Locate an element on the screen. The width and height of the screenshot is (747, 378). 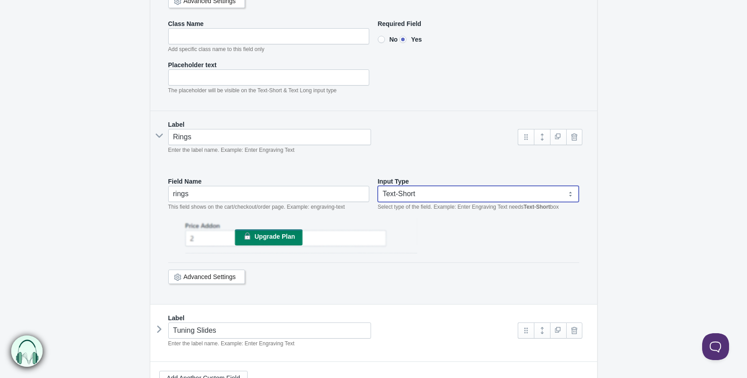
label: Field Name is located at coordinates (185, 182).